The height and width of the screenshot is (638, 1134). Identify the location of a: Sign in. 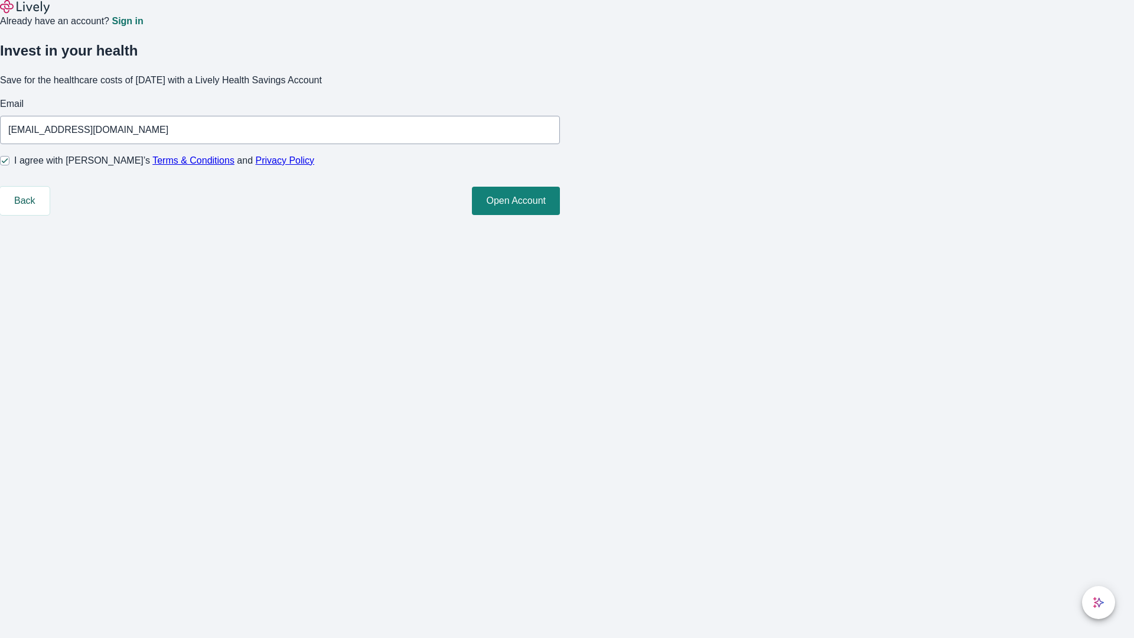
(127, 21).